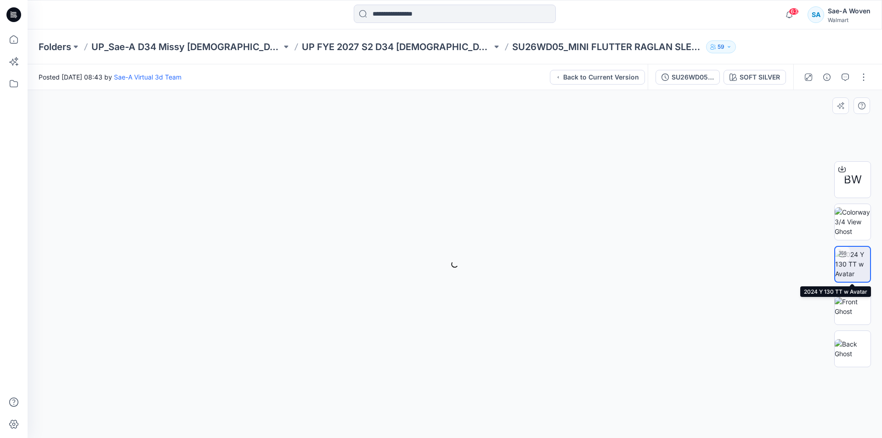 The width and height of the screenshot is (882, 438). I want to click on img: Front Ghost, so click(853, 306).